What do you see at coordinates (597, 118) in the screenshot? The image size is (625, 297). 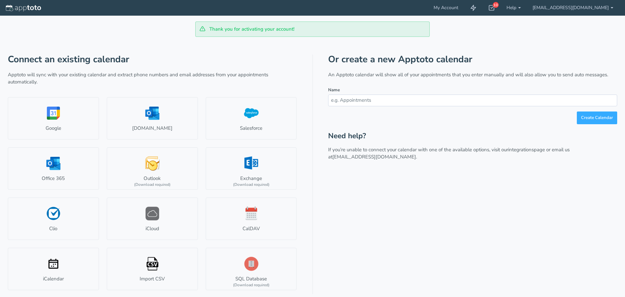 I see `button: Create Calendar` at bounding box center [597, 118].